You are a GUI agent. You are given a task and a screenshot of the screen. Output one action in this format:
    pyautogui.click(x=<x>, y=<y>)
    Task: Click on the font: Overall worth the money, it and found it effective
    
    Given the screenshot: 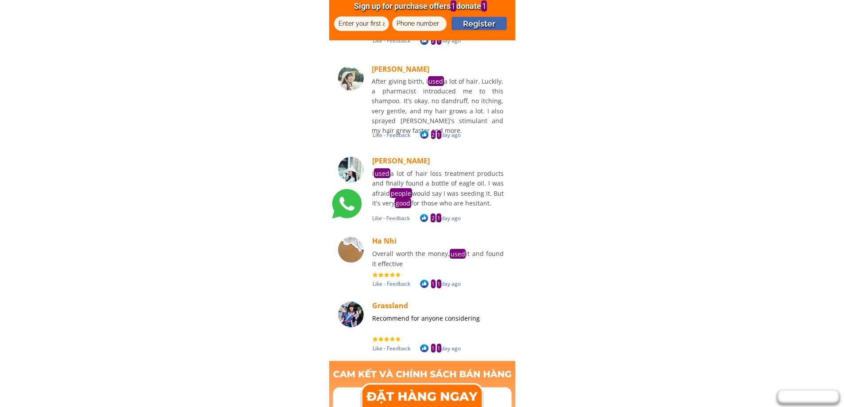 What is the action you would take?
    pyautogui.click(x=438, y=258)
    